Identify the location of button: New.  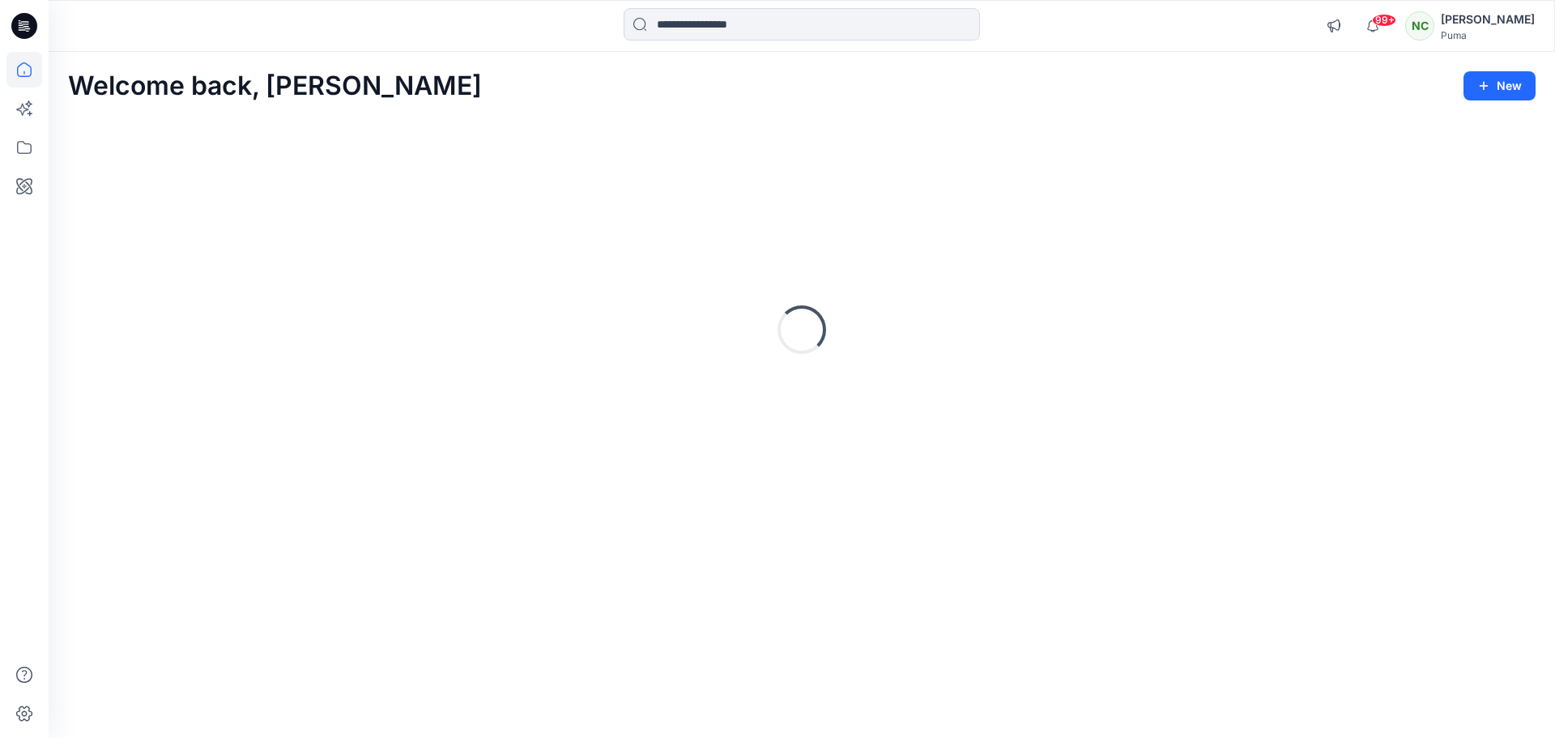
(1499, 86).